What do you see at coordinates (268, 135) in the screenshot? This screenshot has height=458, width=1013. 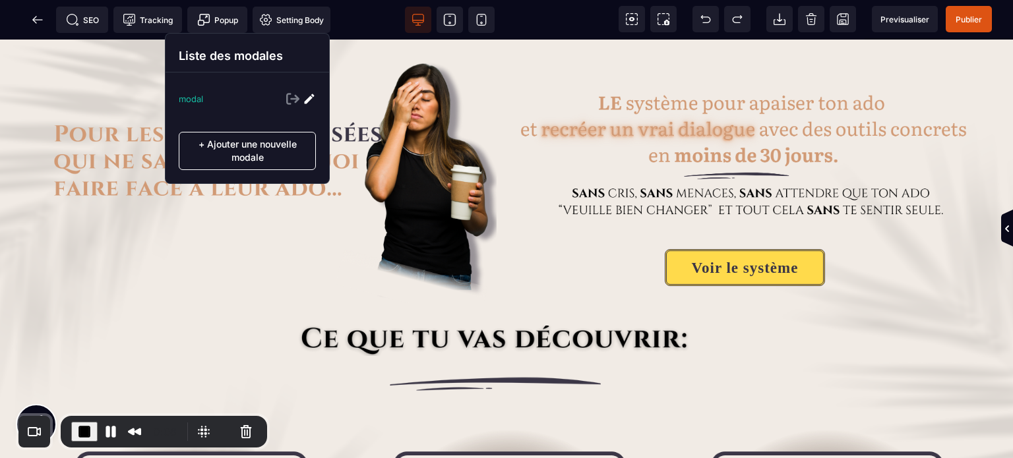 I see `img: 6c492f36aea34ef07171f02ac7f1e163_titre_1.png` at bounding box center [268, 135].